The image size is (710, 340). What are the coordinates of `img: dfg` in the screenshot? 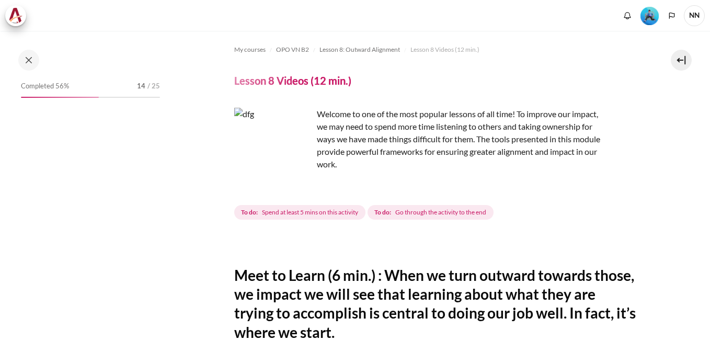 It's located at (274, 147).